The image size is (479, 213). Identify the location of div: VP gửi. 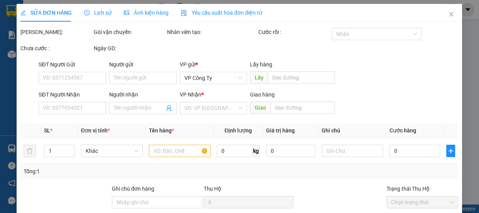
(213, 64).